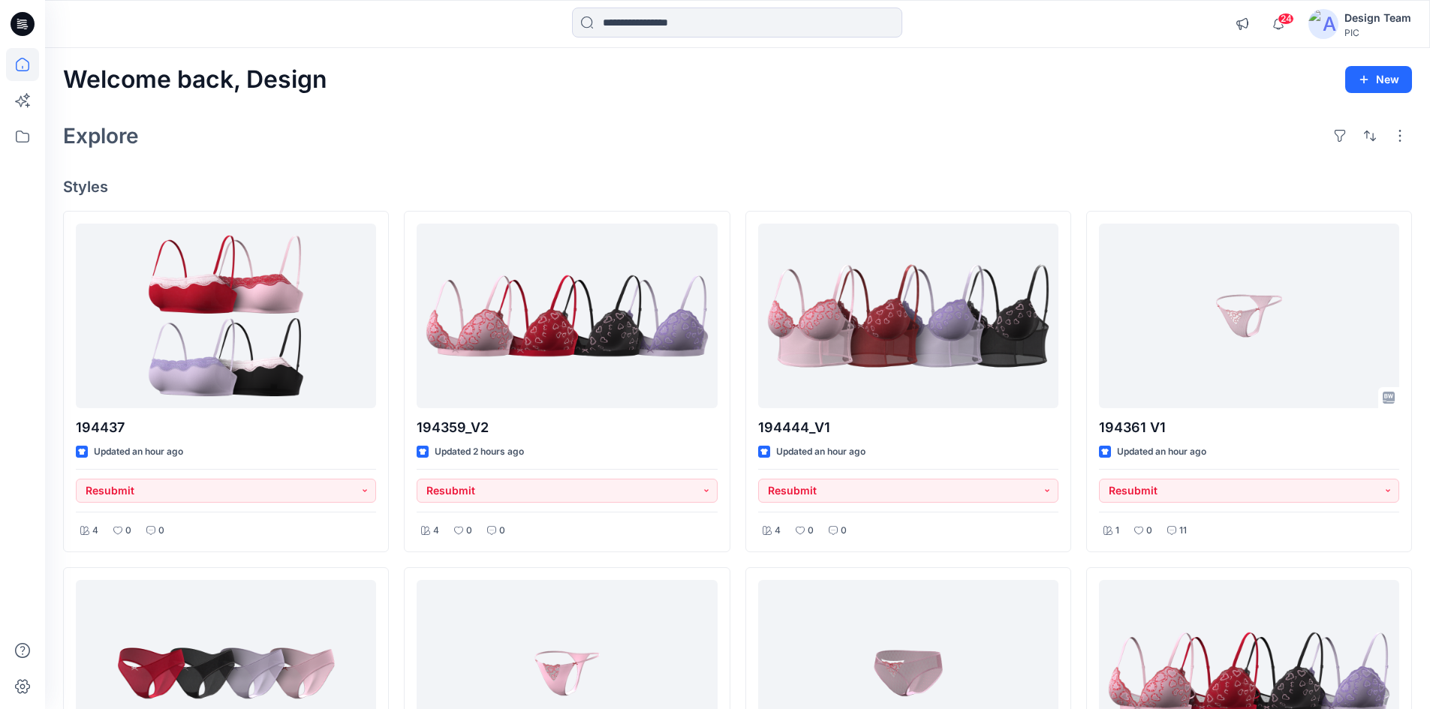 The height and width of the screenshot is (709, 1430). What do you see at coordinates (1117, 531) in the screenshot?
I see `p: 1` at bounding box center [1117, 531].